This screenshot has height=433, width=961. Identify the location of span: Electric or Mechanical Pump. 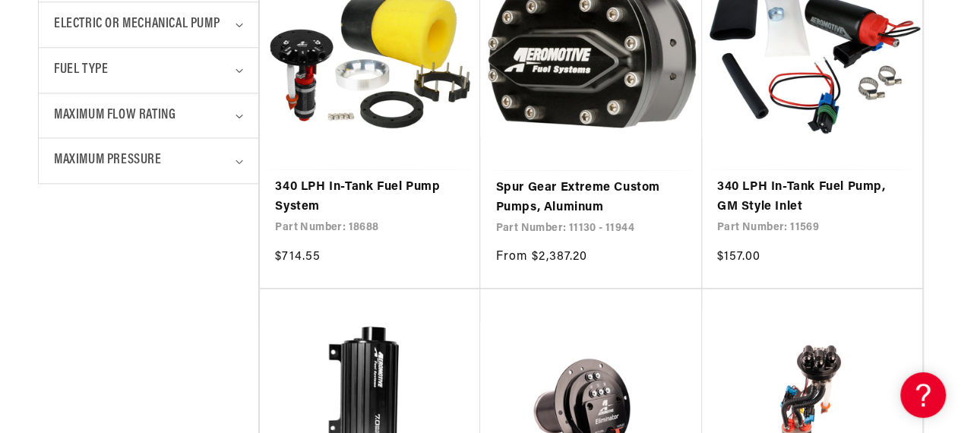
(137, 24).